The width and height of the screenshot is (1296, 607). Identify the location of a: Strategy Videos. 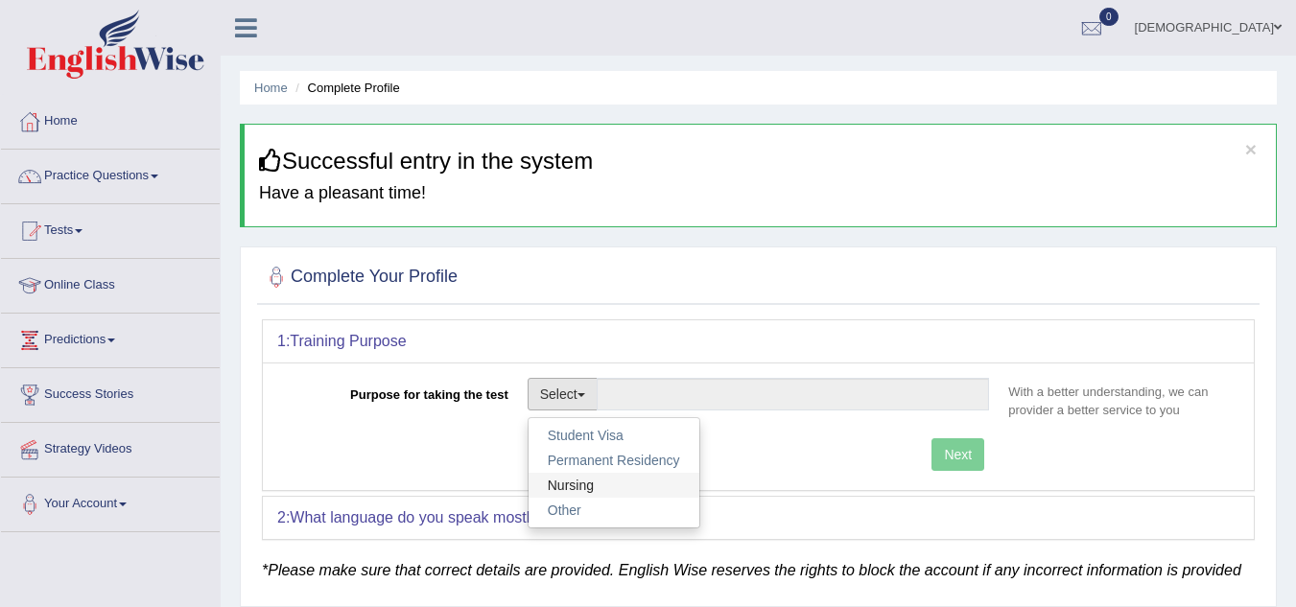
(110, 447).